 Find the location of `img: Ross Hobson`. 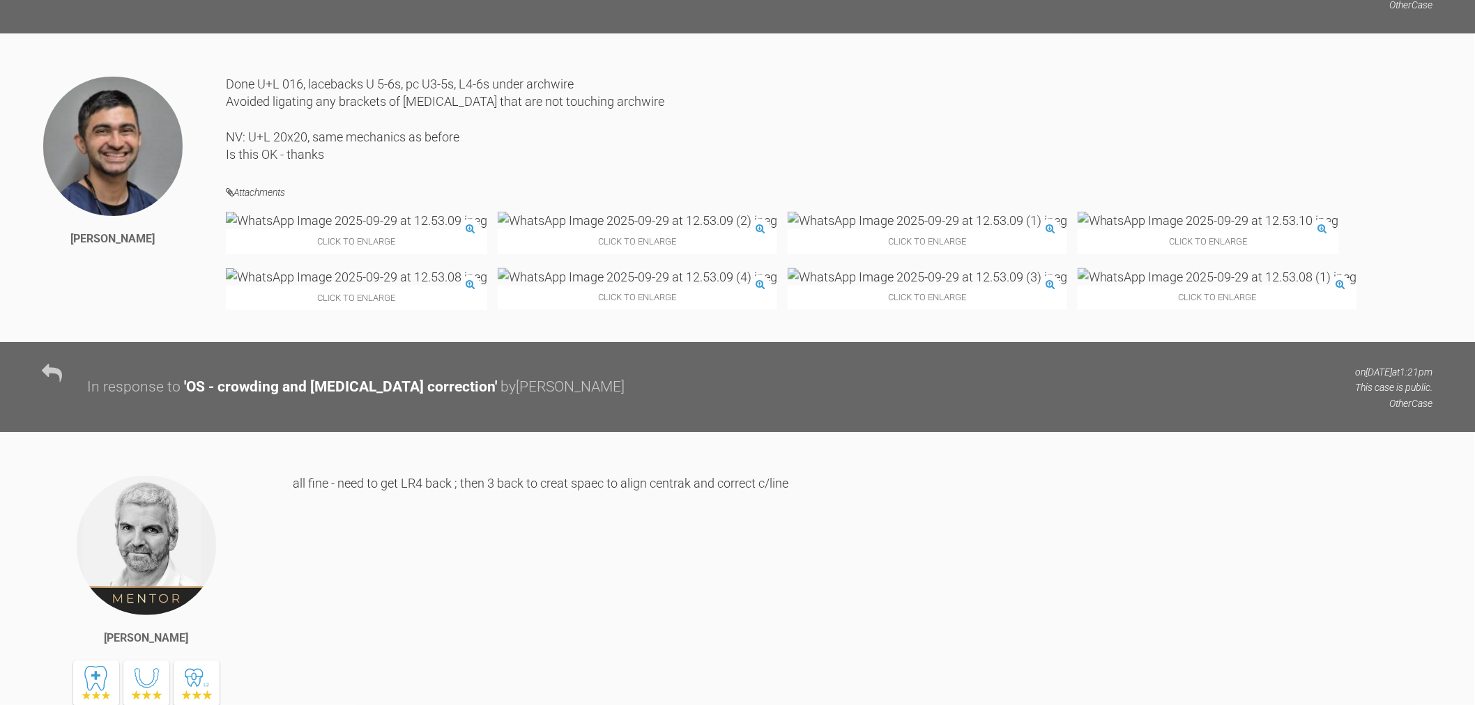

img: Ross Hobson is located at coordinates (146, 546).